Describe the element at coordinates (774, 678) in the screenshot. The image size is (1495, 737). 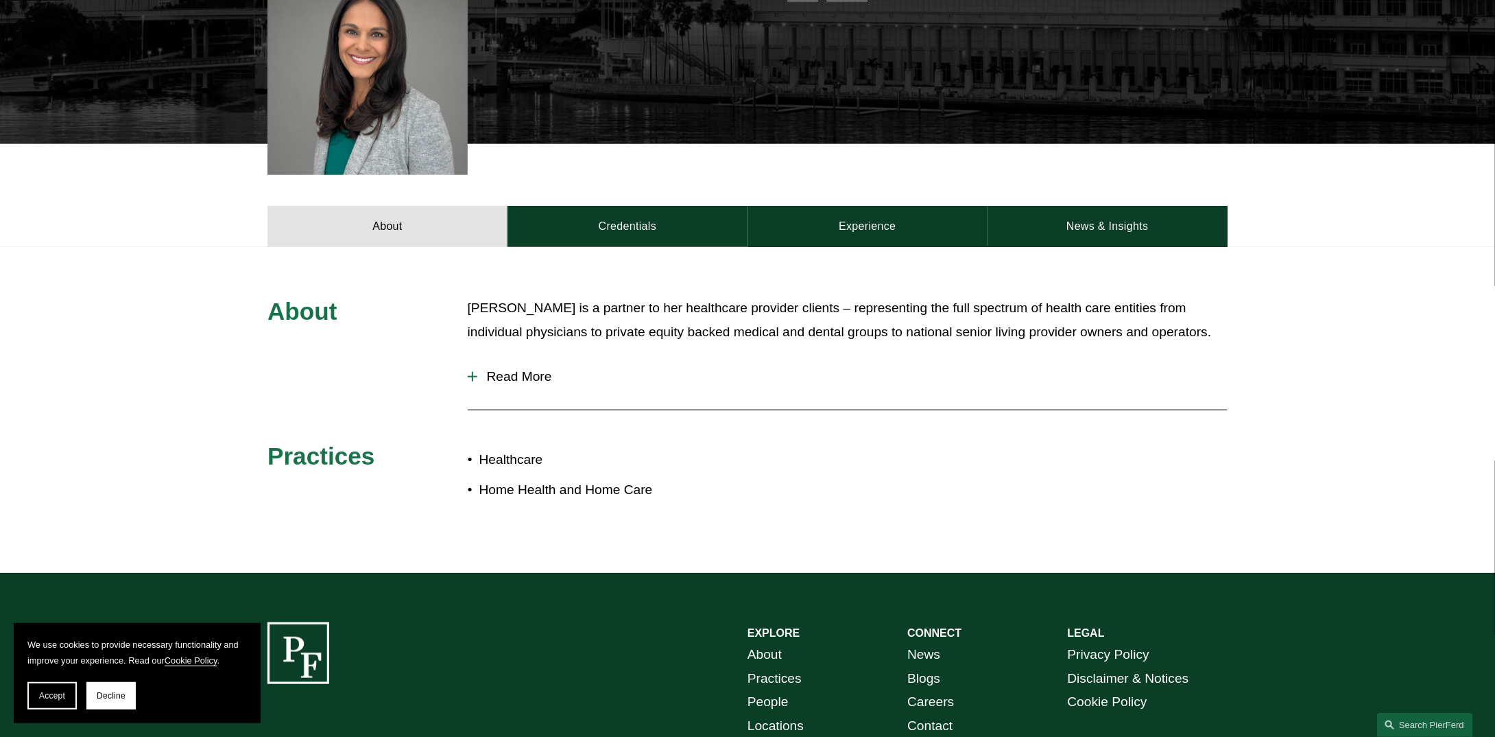
I see `a: Practices` at that location.